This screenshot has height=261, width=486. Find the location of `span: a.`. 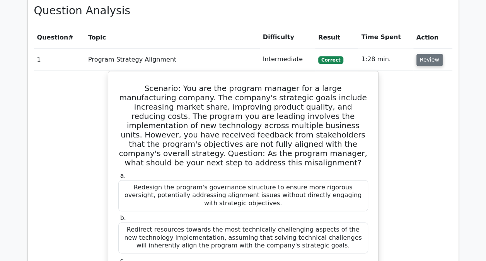

span: a. is located at coordinates (123, 175).